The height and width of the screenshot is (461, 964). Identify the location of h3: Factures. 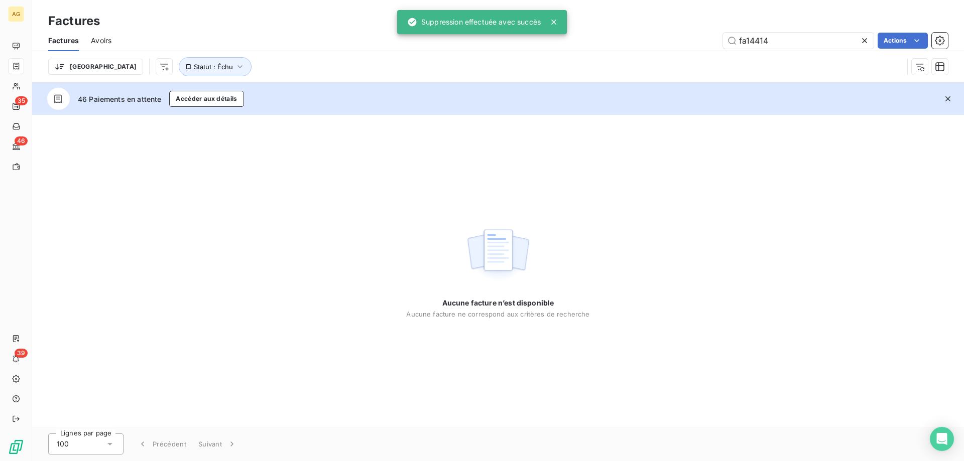
(74, 21).